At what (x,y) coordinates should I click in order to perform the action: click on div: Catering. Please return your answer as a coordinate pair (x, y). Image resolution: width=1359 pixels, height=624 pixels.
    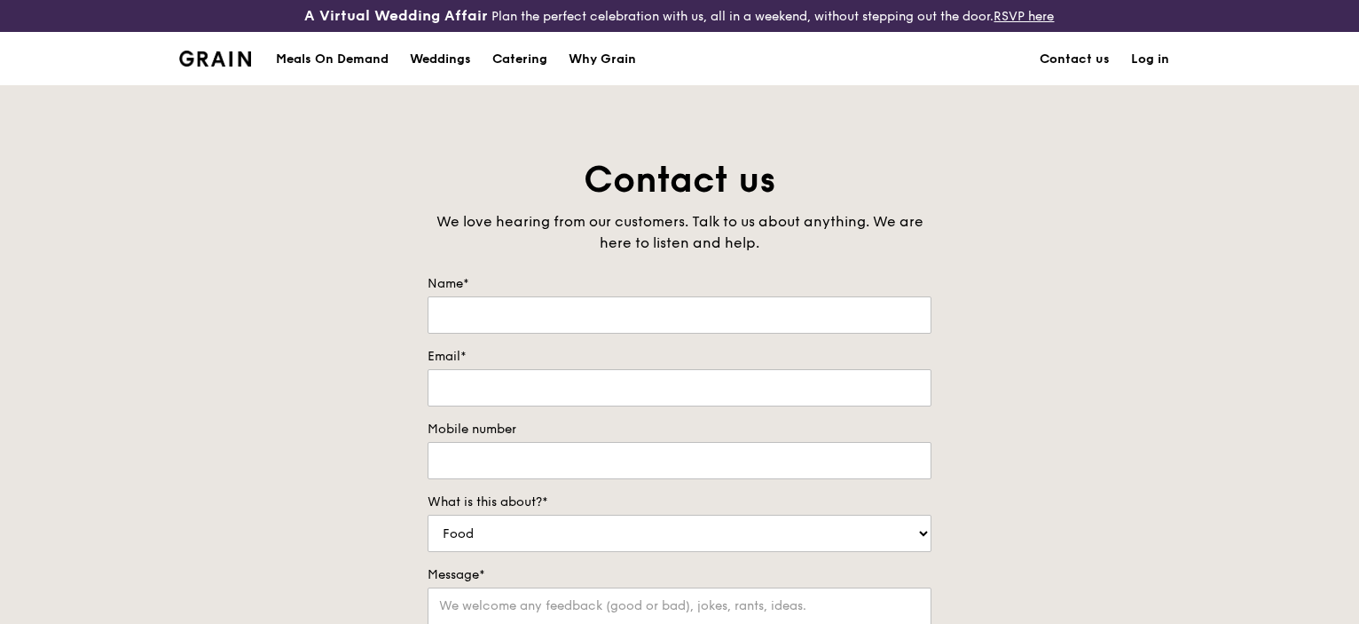
    Looking at the image, I should click on (520, 59).